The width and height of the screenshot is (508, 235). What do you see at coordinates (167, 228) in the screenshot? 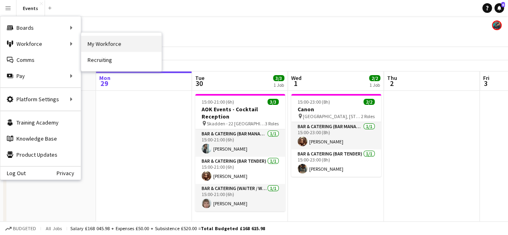
I see `div: Salary £168 045.98 + Expenses £50.00 + Subsistence £520.00 =` at bounding box center [167, 228].